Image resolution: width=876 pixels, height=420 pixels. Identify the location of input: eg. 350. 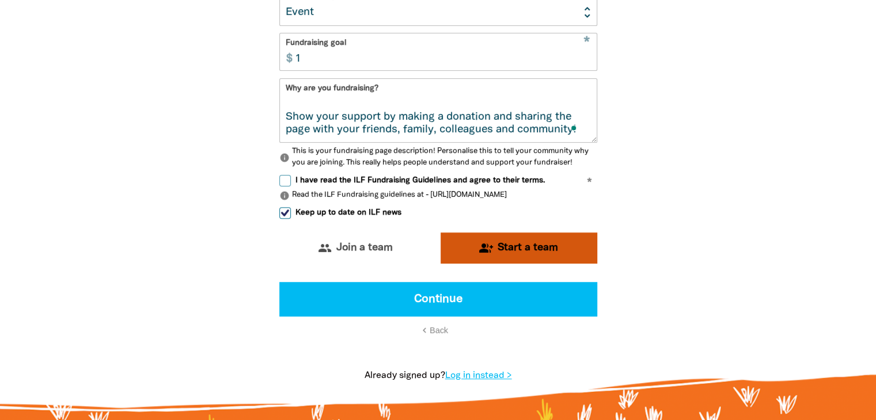
(443, 52).